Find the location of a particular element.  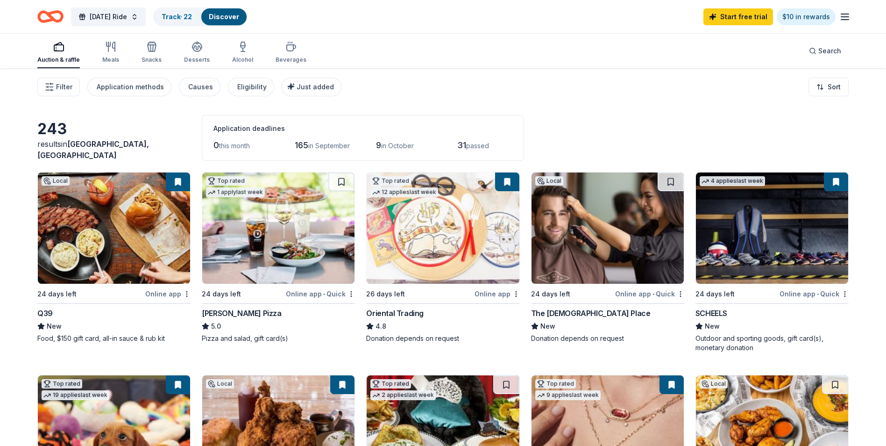

div: 19 applies last week is located at coordinates (75, 395).